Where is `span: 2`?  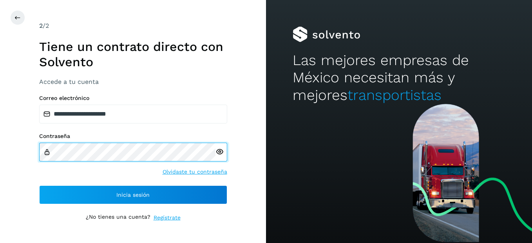
span: 2 is located at coordinates (41, 25).